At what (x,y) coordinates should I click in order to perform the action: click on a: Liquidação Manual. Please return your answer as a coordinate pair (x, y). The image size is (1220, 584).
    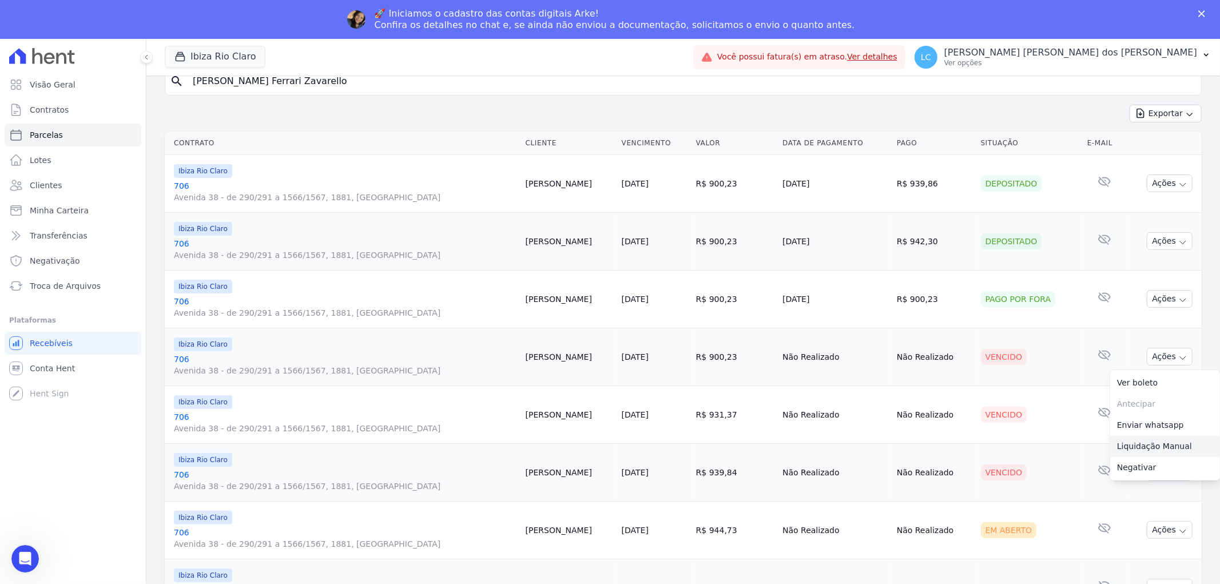
    Looking at the image, I should click on (1165, 446).